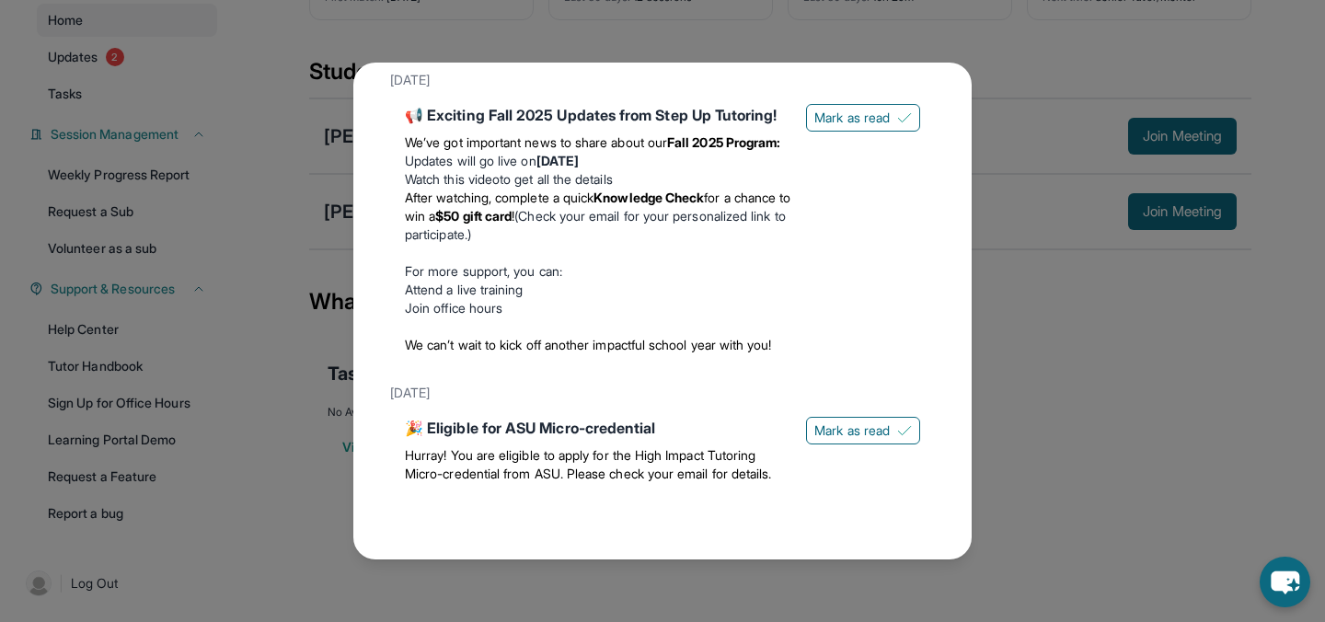  Describe the element at coordinates (473, 215) in the screenshot. I see `strong: $50 gift card` at that location.